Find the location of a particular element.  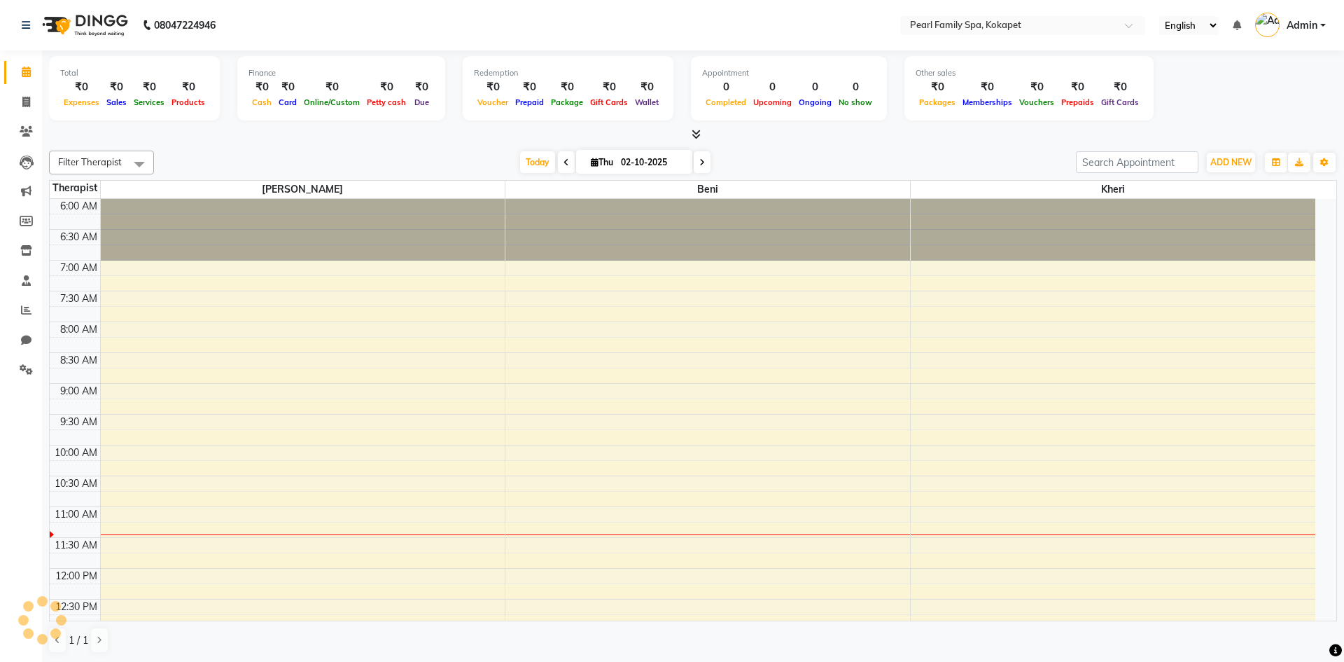

span: Services is located at coordinates (149, 102).